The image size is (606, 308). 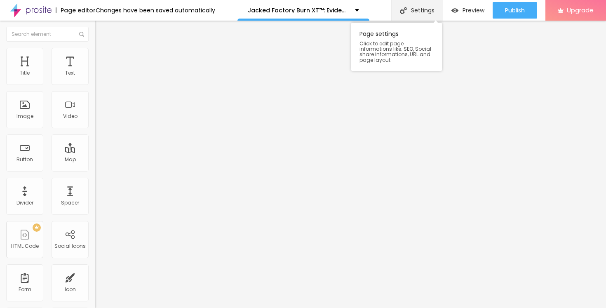 I want to click on div: Button, so click(x=25, y=160).